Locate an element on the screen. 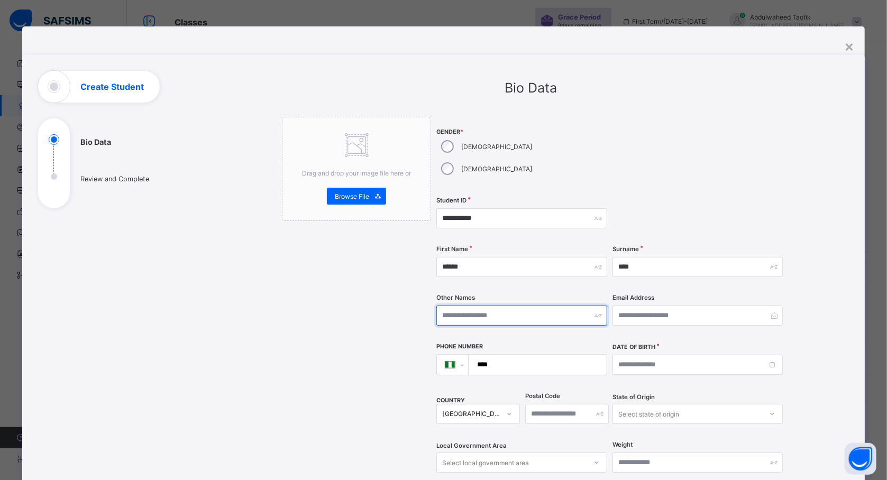 The image size is (887, 480). h1: Create Student is located at coordinates (112, 87).